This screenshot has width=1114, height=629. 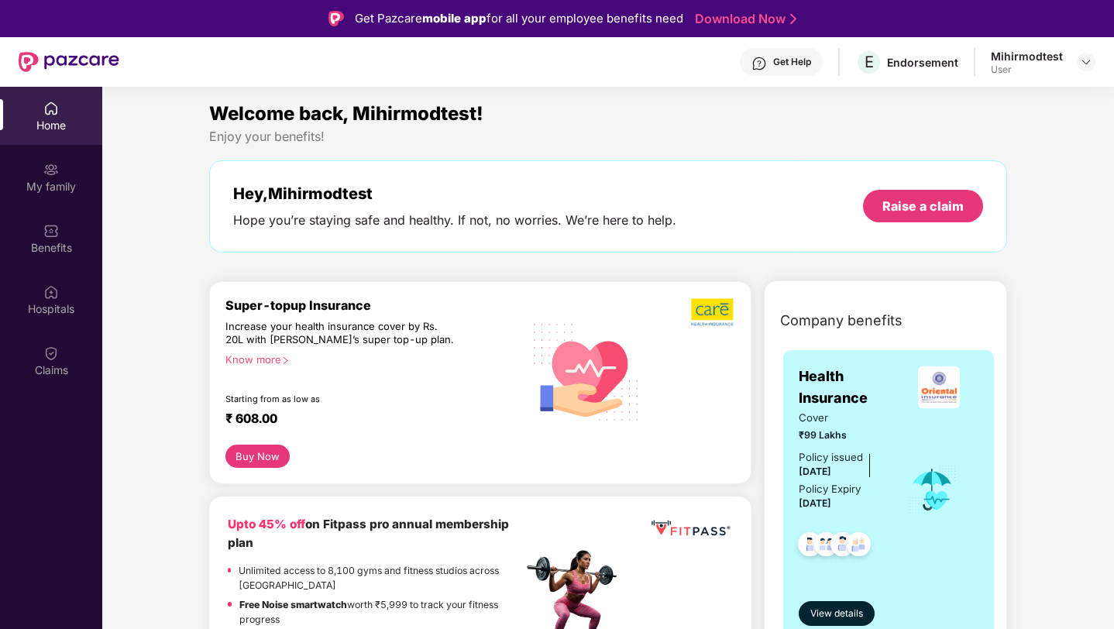 What do you see at coordinates (455, 220) in the screenshot?
I see `div: Hope you’re staying safe and healthy. If not, no worries. We’re here to help.` at bounding box center [455, 220].